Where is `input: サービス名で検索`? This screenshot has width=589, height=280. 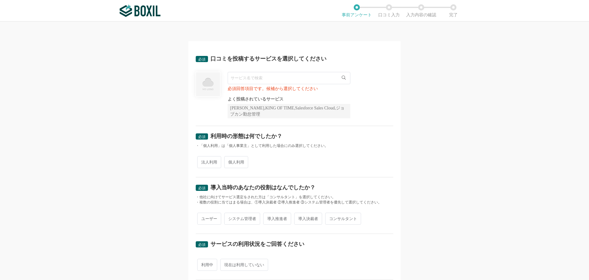 input: サービス名で検索 is located at coordinates (289, 78).